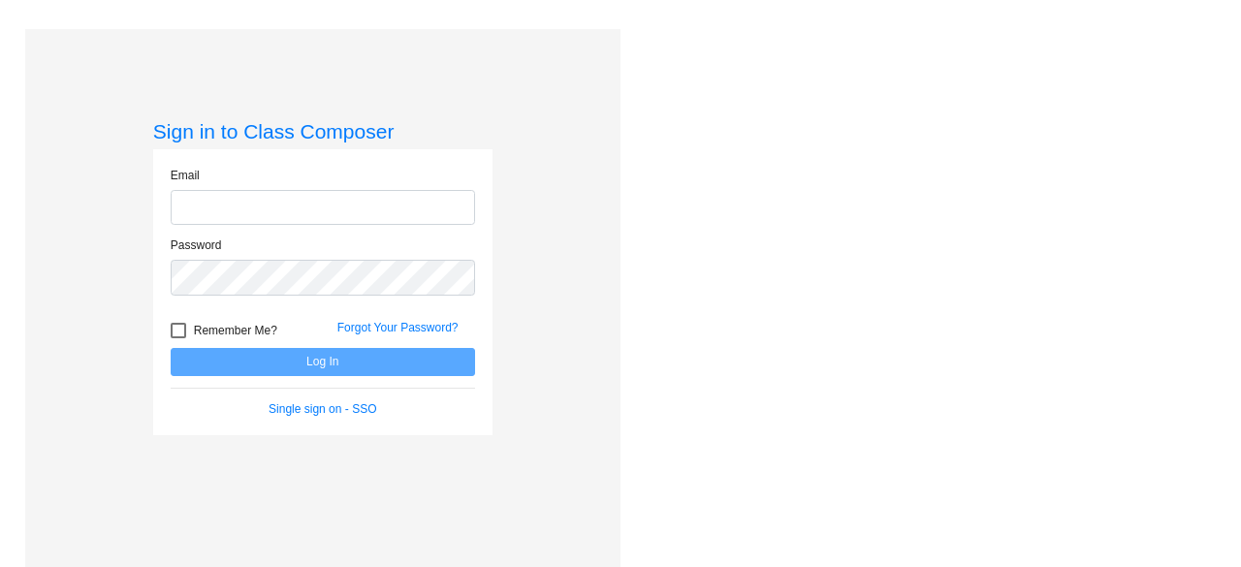 This screenshot has height=567, width=1241. Describe the element at coordinates (196, 245) in the screenshot. I see `label: Password` at that location.